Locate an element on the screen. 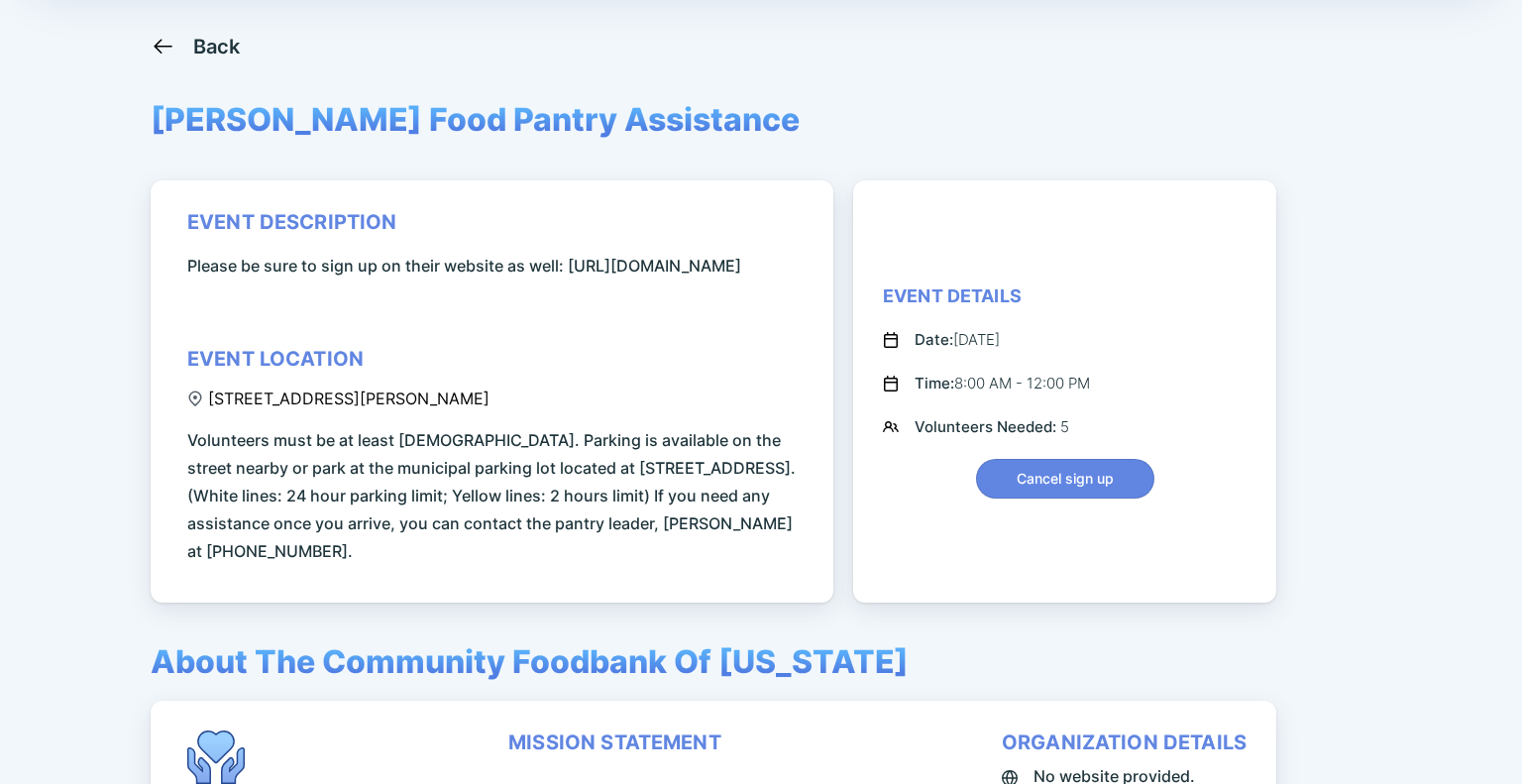  span: Date: is located at coordinates (934, 339).